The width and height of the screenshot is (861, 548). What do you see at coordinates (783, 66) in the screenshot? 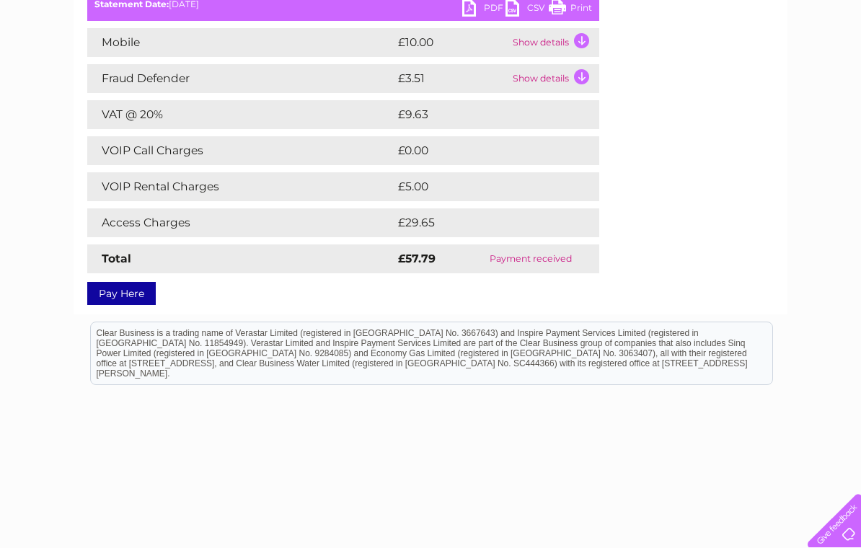
I see `a: Contact` at bounding box center [783, 66].